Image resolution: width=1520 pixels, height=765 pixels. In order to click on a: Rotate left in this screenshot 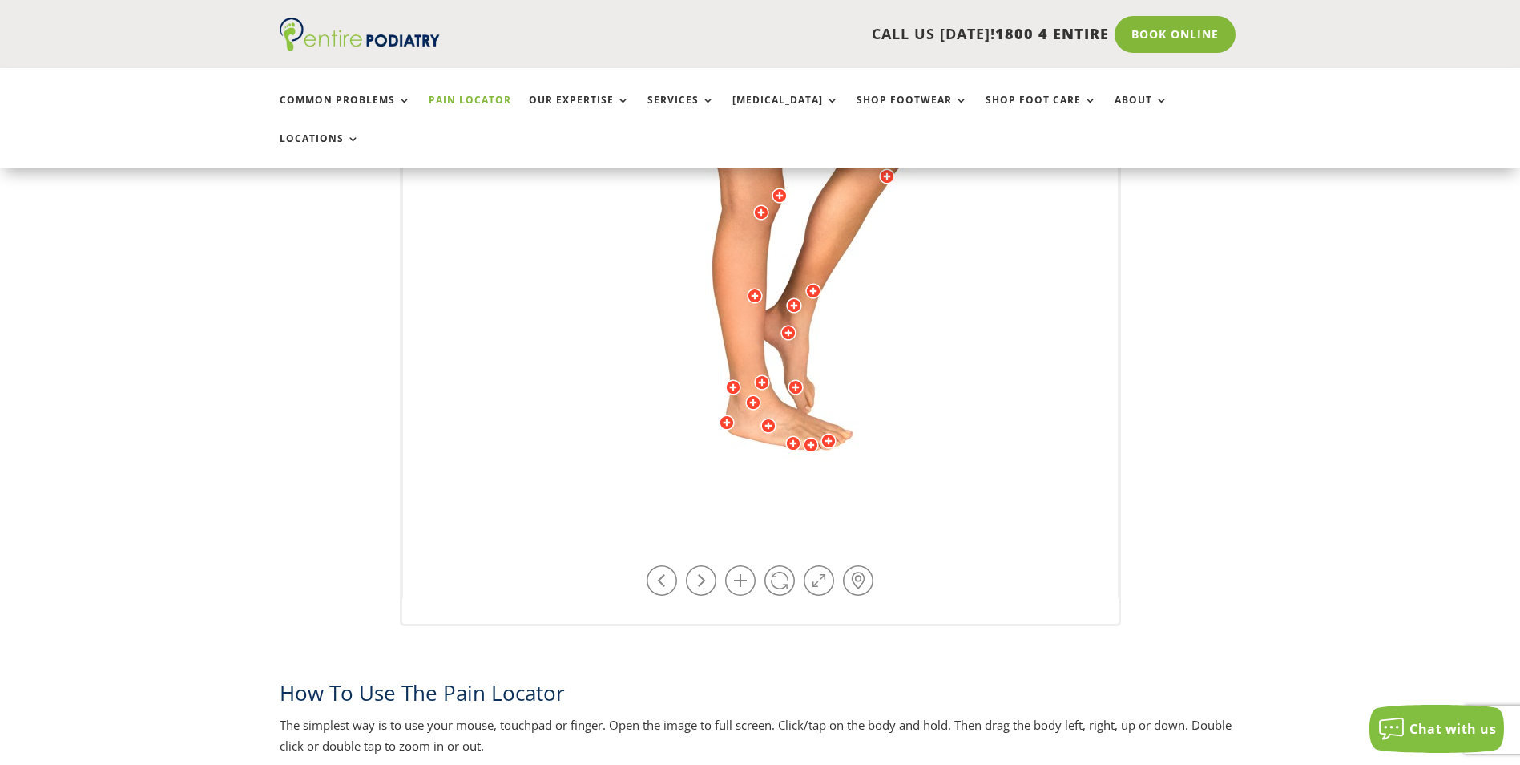, I will do `click(662, 580)`.